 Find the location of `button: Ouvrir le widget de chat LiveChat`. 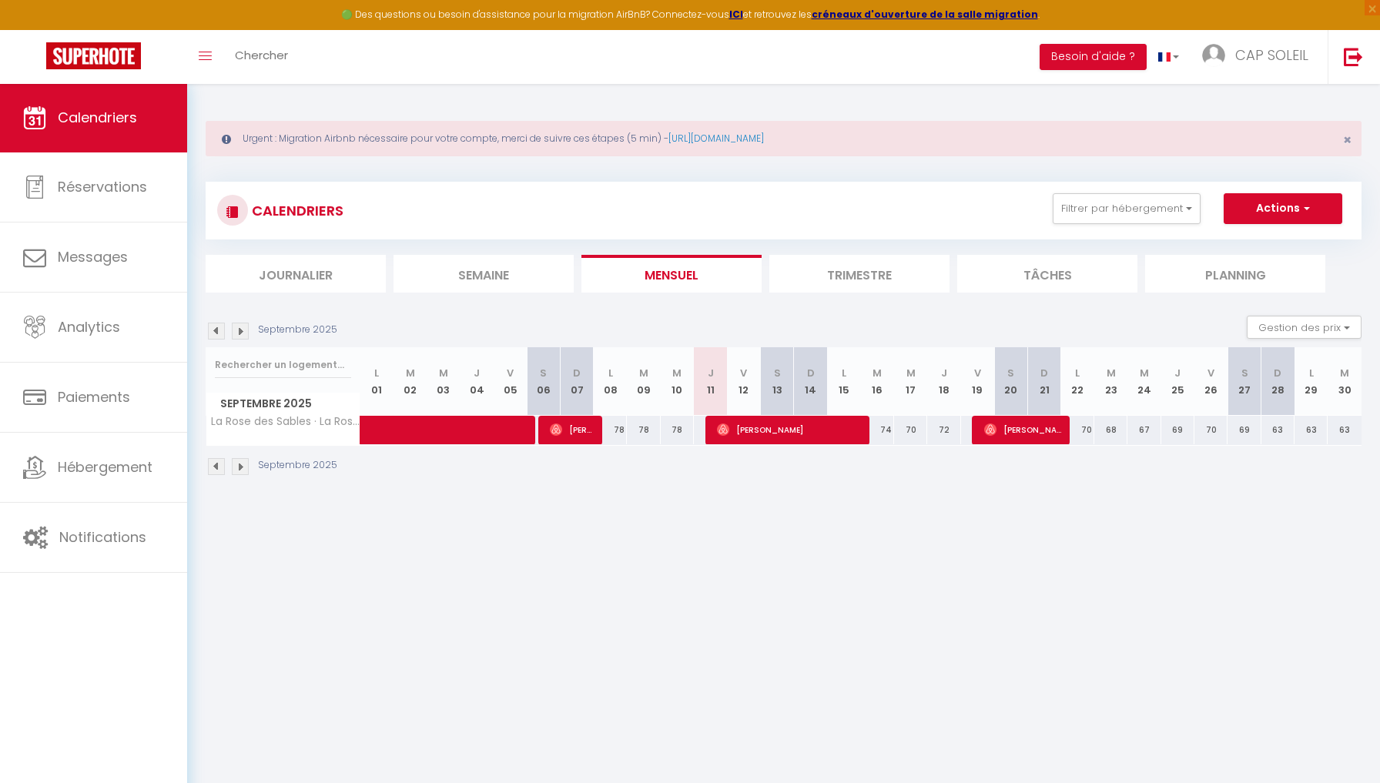

button: Ouvrir le widget de chat LiveChat is located at coordinates (35, 29).